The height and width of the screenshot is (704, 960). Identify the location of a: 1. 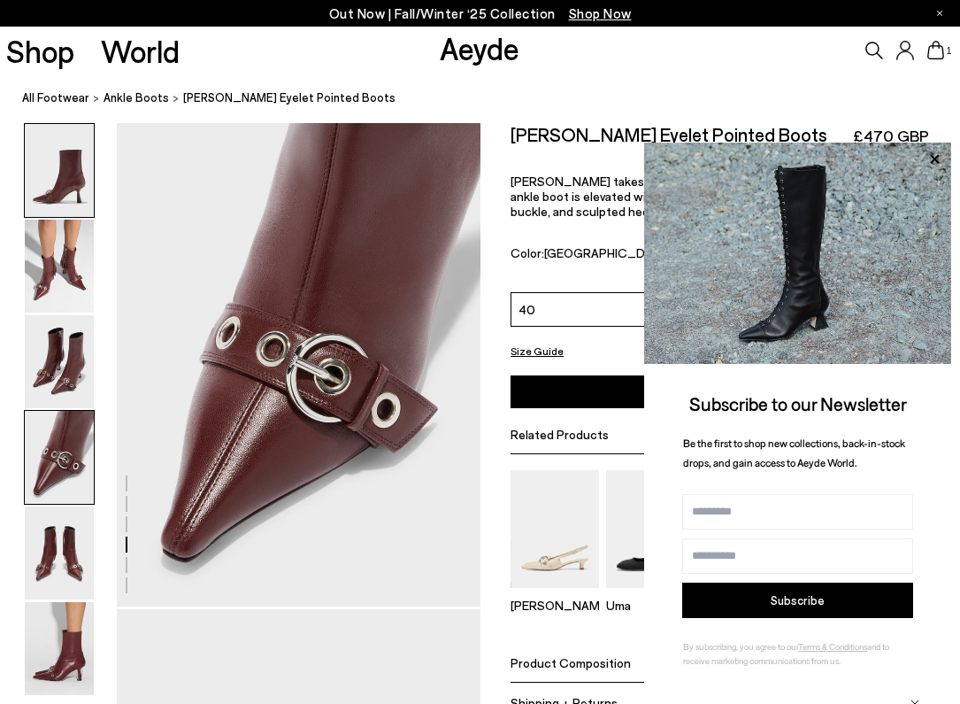
(936, 50).